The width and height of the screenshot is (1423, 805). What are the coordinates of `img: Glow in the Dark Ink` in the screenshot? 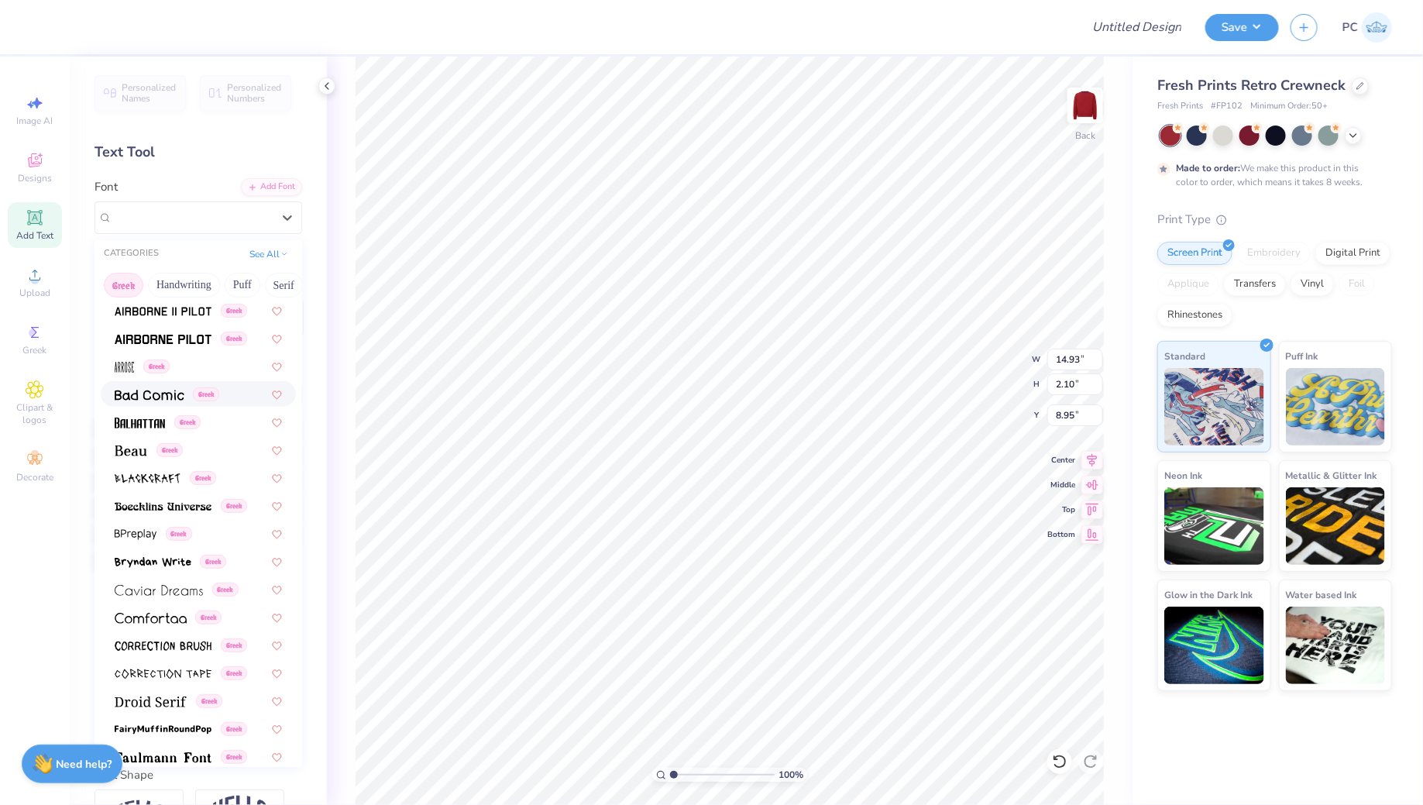 It's located at (1213, 645).